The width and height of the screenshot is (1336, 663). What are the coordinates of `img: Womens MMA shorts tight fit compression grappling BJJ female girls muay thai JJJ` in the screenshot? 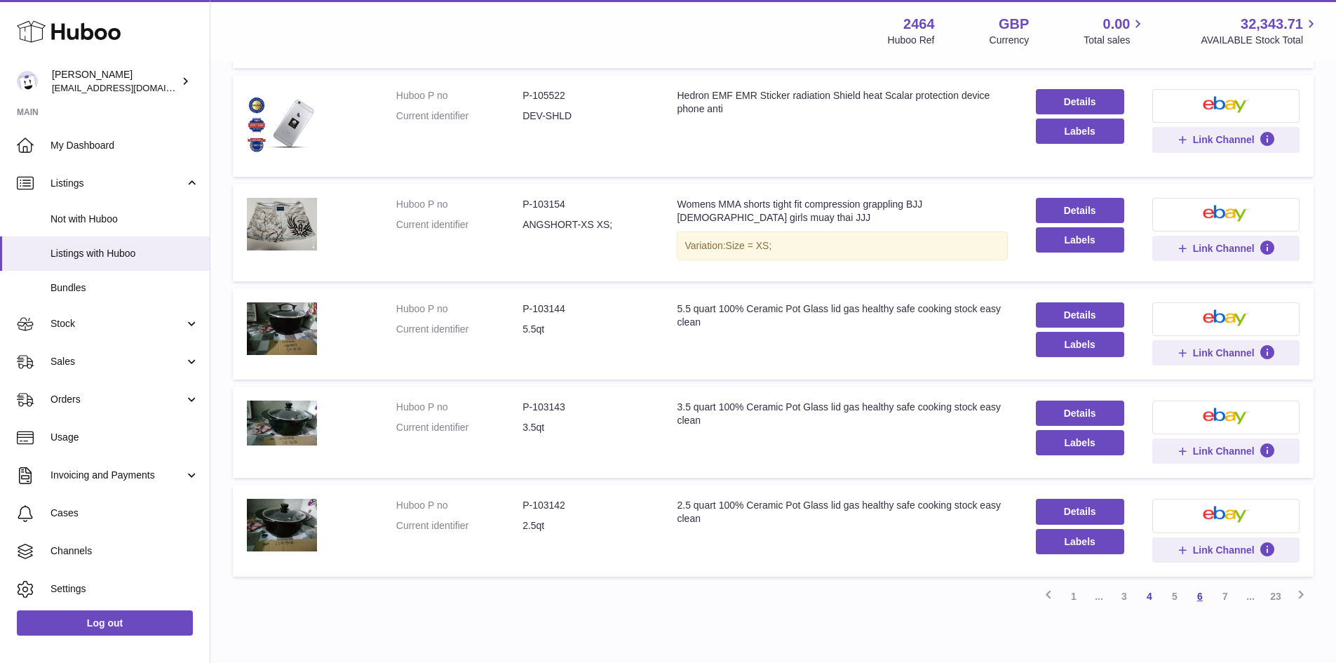 It's located at (282, 224).